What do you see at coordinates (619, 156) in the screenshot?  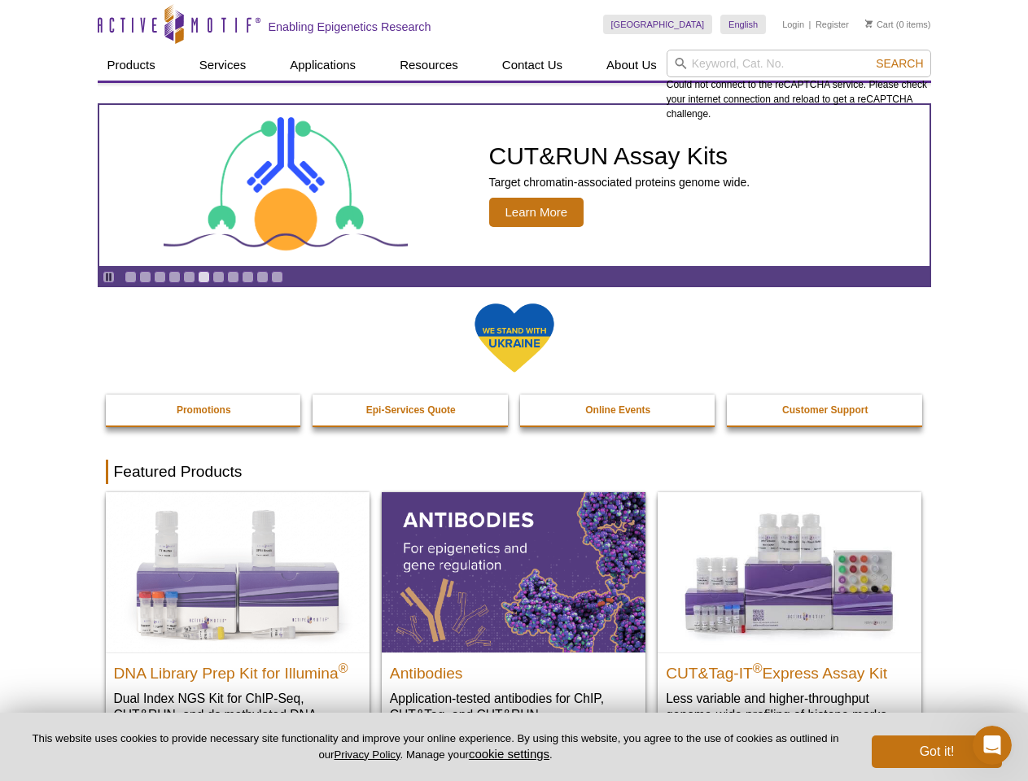 I see `h2: CUT&RUN Assay Kits` at bounding box center [619, 156].